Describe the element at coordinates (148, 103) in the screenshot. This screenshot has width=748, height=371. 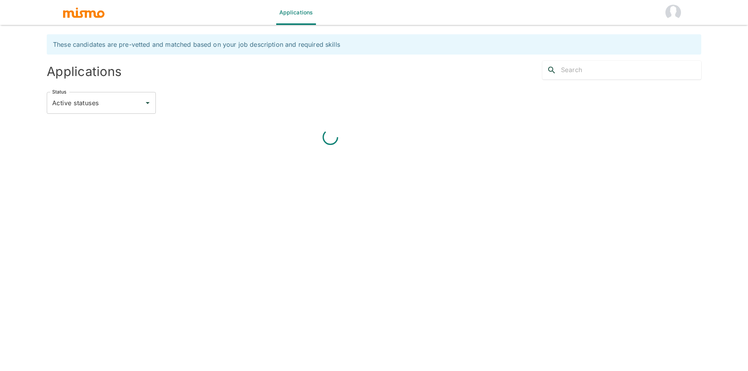
I see `button: Open` at that location.